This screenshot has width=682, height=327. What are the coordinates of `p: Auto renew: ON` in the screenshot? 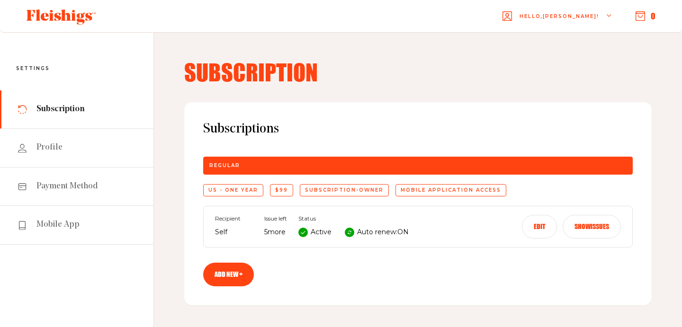 It's located at (383, 232).